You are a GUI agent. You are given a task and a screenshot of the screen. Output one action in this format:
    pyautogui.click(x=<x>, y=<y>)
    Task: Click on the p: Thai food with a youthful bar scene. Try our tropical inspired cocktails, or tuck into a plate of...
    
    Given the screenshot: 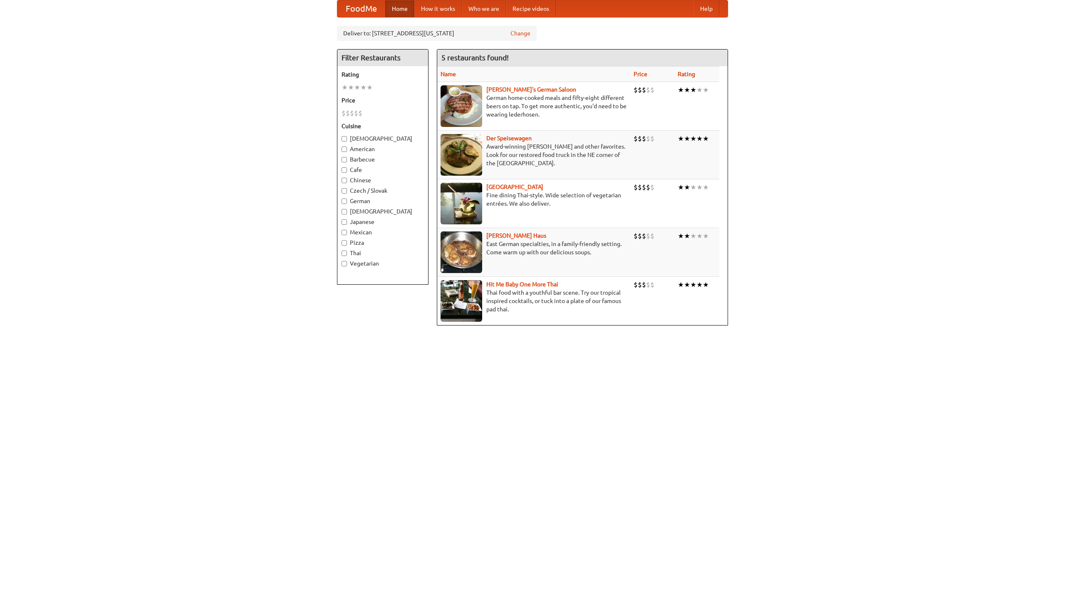 What is the action you would take?
    pyautogui.click(x=534, y=301)
    